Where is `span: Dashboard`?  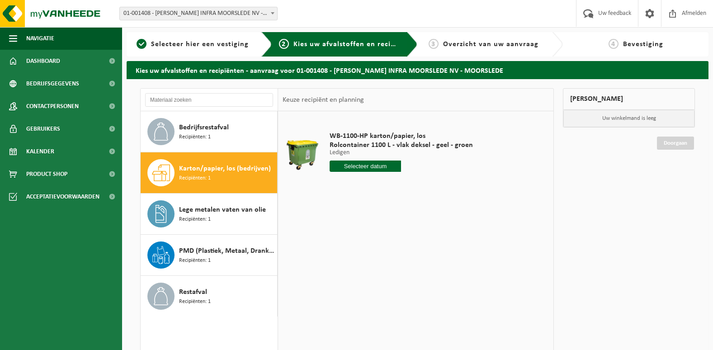
span: Dashboard is located at coordinates (43, 61).